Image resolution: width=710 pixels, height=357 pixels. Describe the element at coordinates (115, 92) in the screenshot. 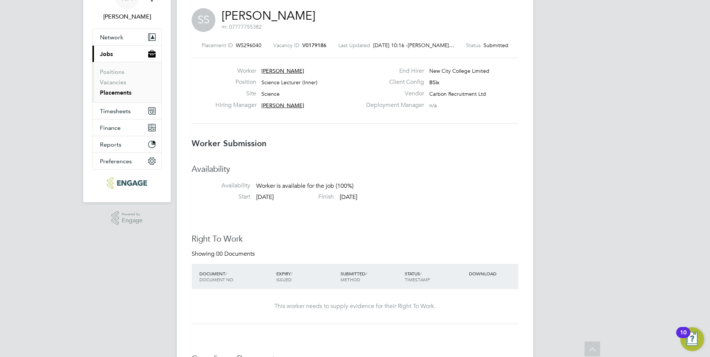

I see `a: Placements` at that location.